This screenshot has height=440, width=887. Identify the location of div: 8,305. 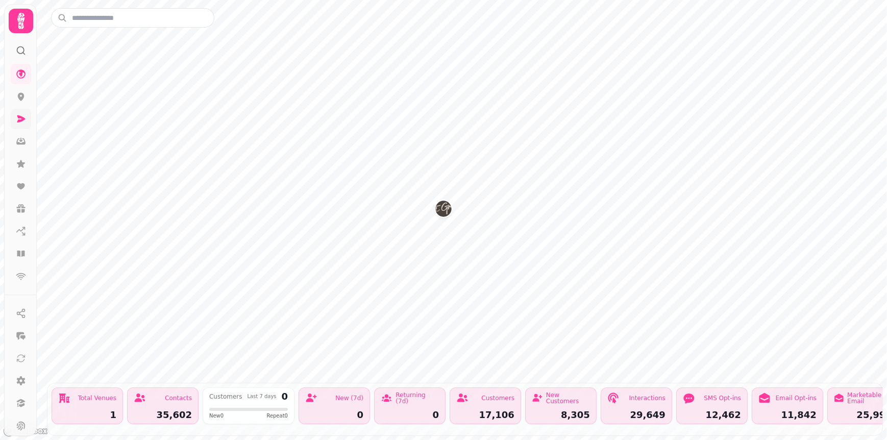
(561, 415).